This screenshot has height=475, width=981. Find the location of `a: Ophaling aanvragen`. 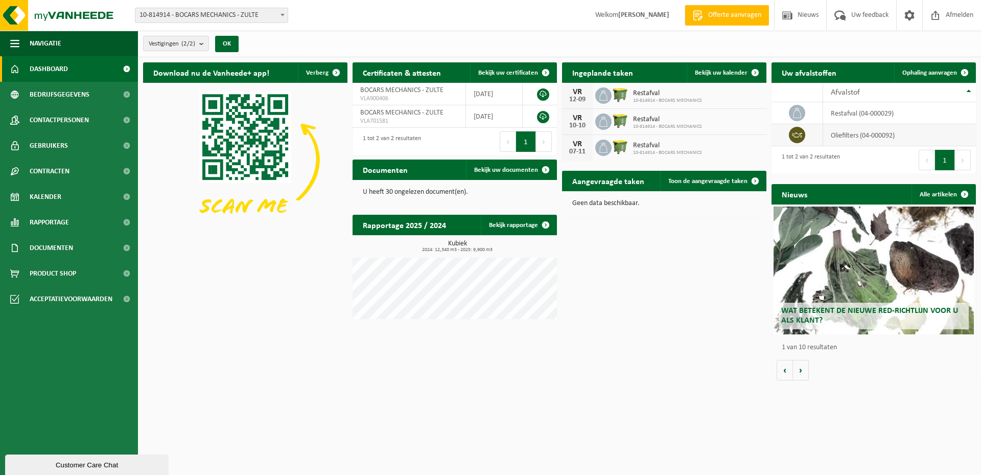

a: Ophaling aanvragen is located at coordinates (935, 73).